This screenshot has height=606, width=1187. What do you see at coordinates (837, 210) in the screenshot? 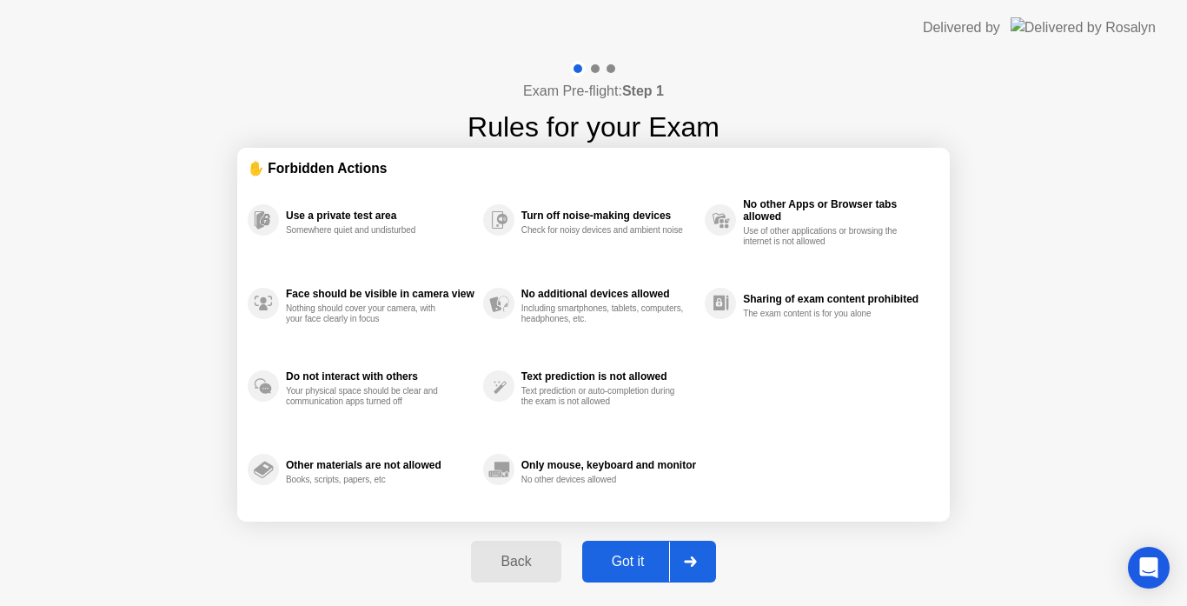
I see `div: No other Apps or Browser tabs allowed` at bounding box center [837, 210].